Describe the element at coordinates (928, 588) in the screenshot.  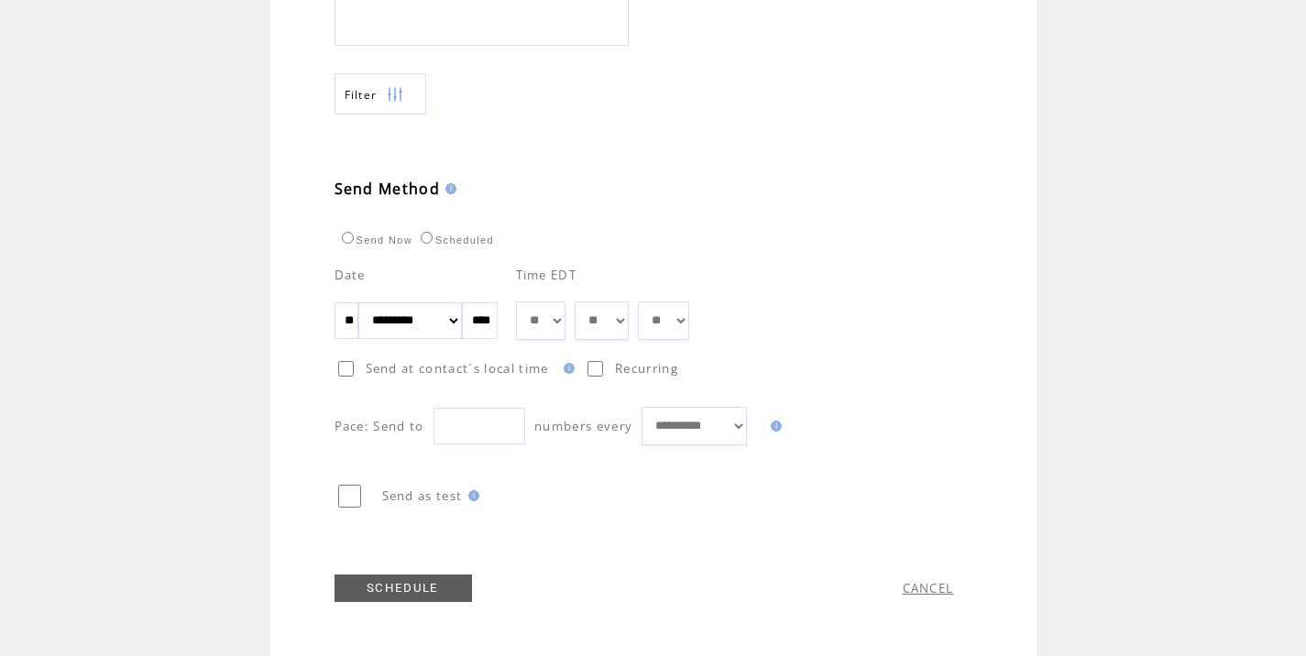
I see `a: CANCEL` at that location.